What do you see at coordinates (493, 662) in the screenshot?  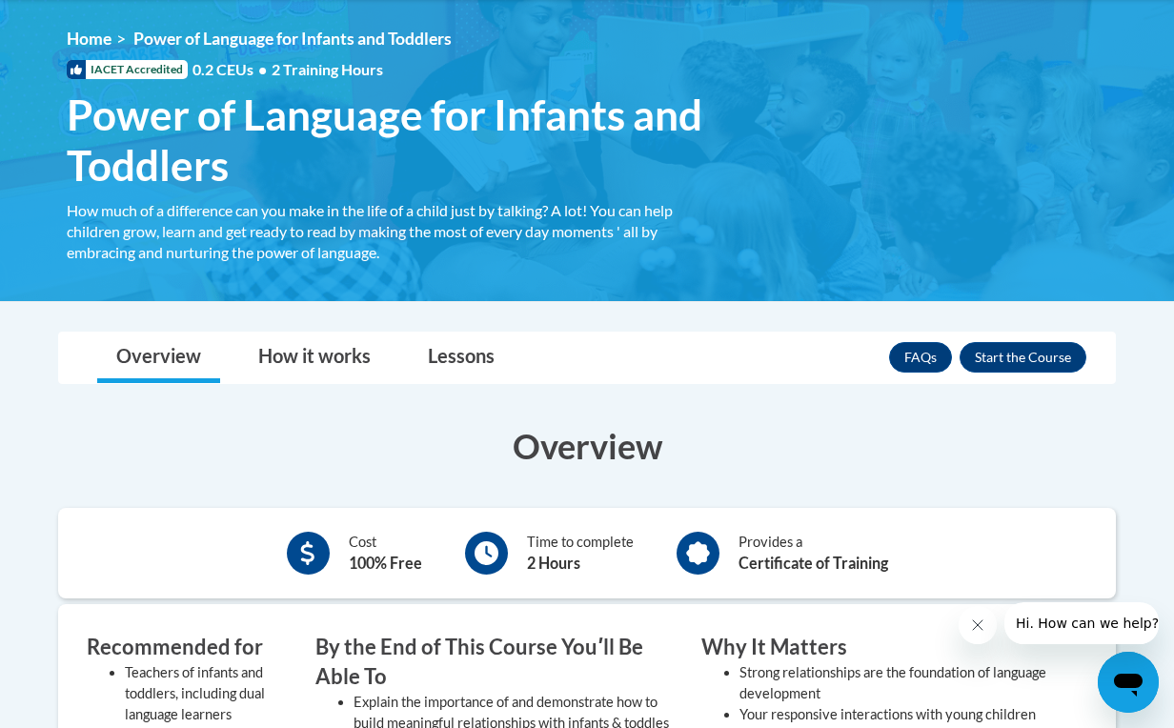 I see `h3: By the End of This Course Youʹll Be Able To` at bounding box center [493, 662].